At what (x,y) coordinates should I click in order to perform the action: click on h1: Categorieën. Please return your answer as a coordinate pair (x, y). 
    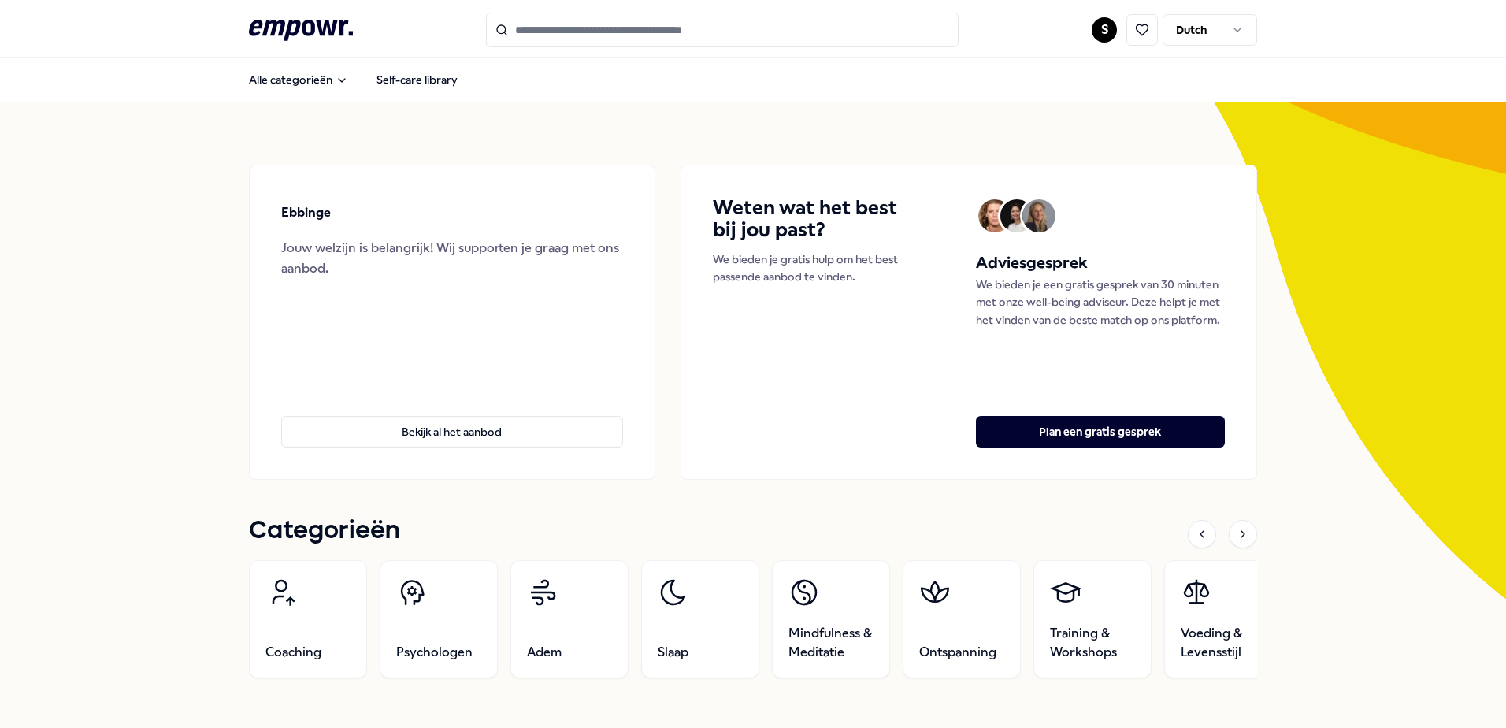
    Looking at the image, I should click on (324, 531).